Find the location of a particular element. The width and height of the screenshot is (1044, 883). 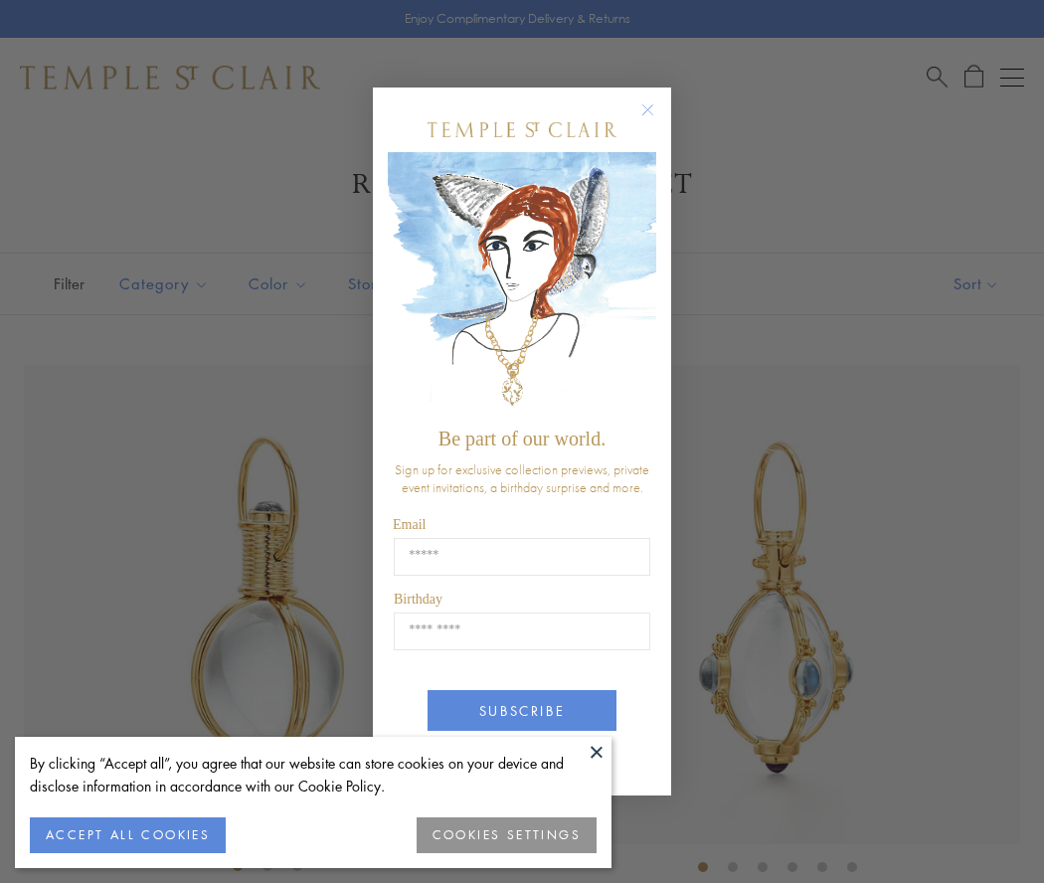

span: Email is located at coordinates (409, 524).